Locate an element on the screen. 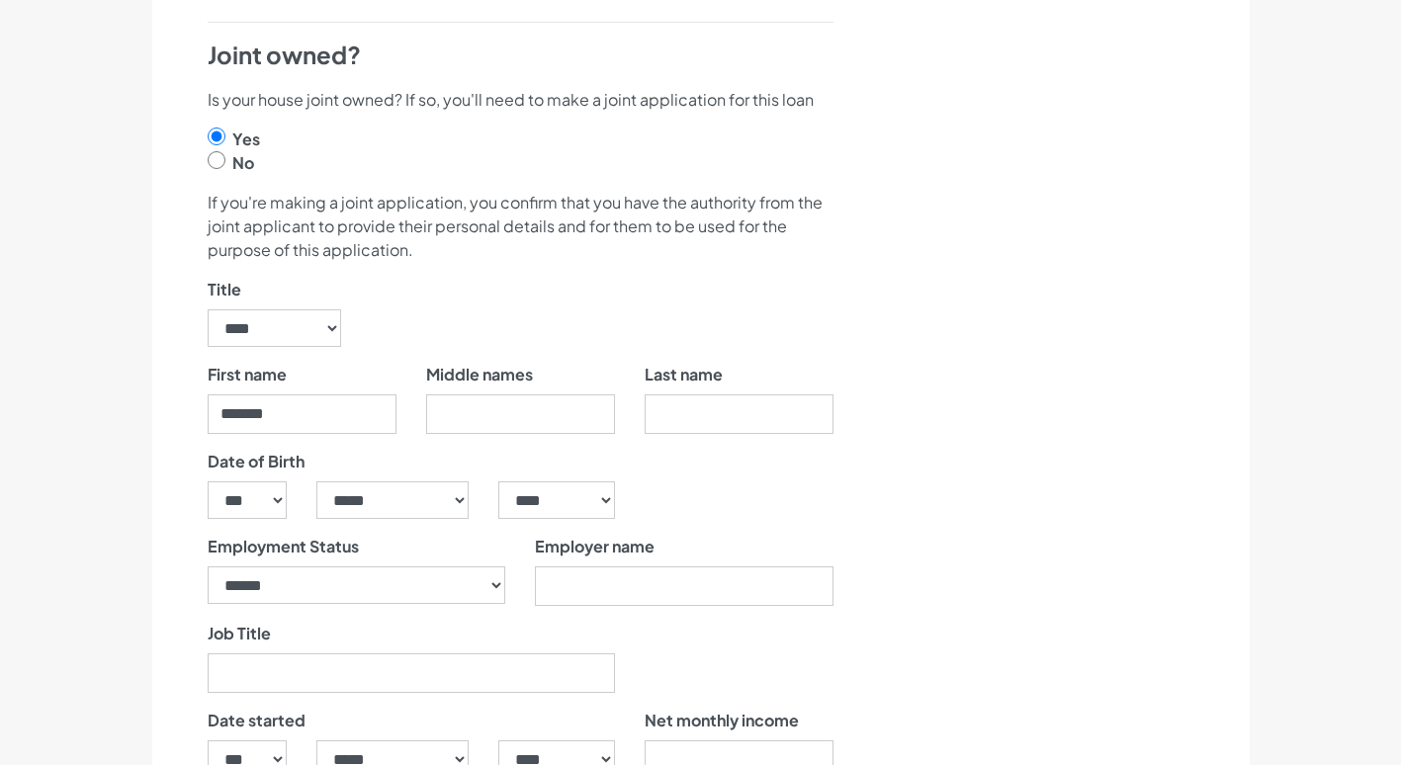  label: First name is located at coordinates (247, 375).